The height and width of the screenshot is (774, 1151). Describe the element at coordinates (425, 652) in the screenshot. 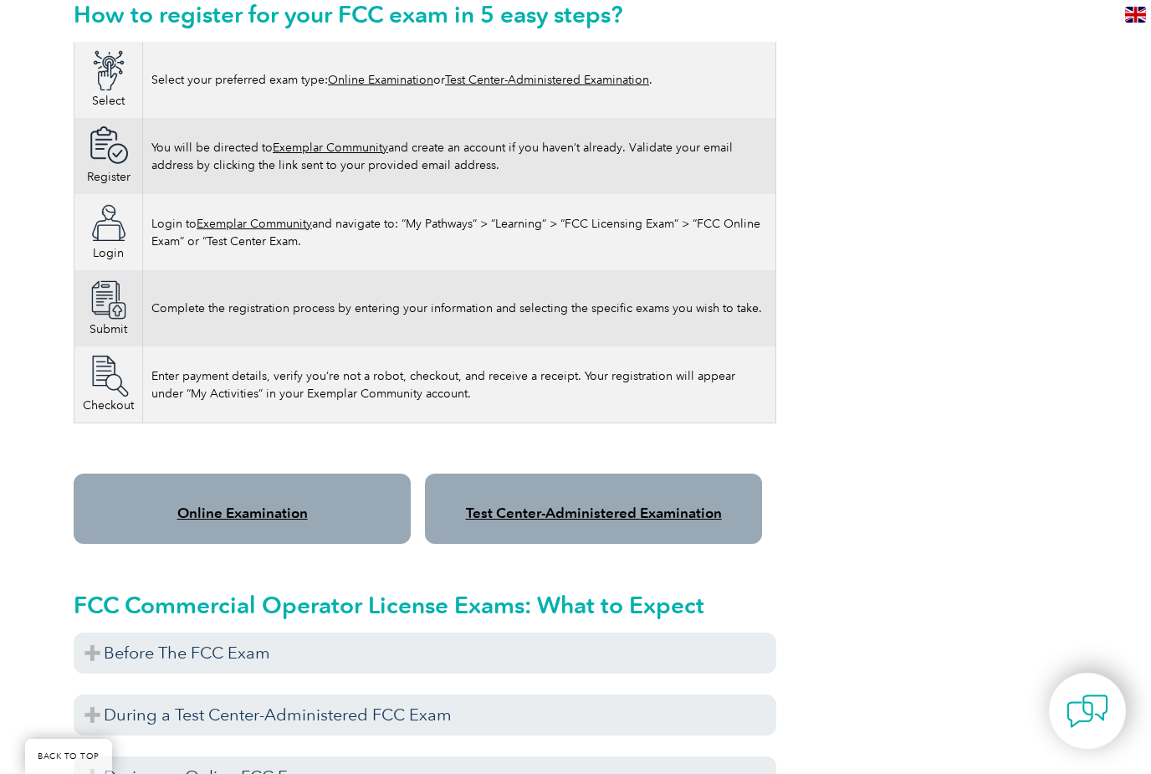

I see `h3: Before The FCC Exam` at that location.